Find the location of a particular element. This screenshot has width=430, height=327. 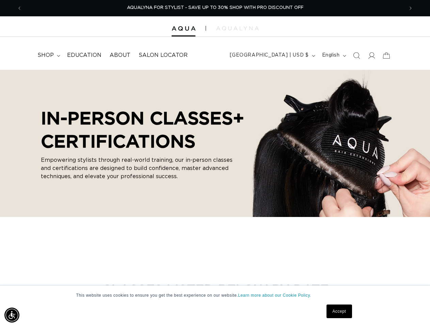

button: Next announcement is located at coordinates (411, 8).